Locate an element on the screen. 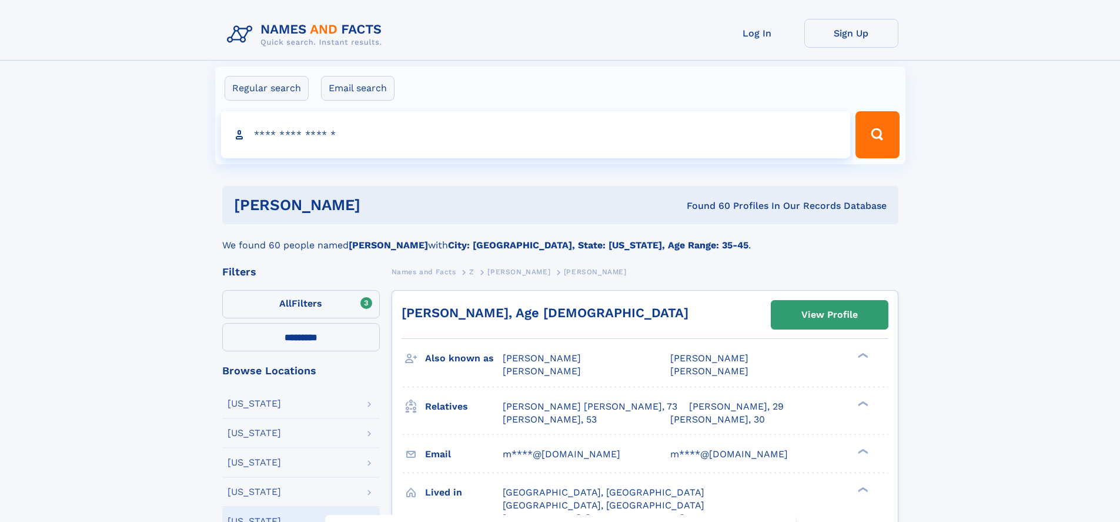 The image size is (1120, 522). label: Filters is located at coordinates (301, 304).